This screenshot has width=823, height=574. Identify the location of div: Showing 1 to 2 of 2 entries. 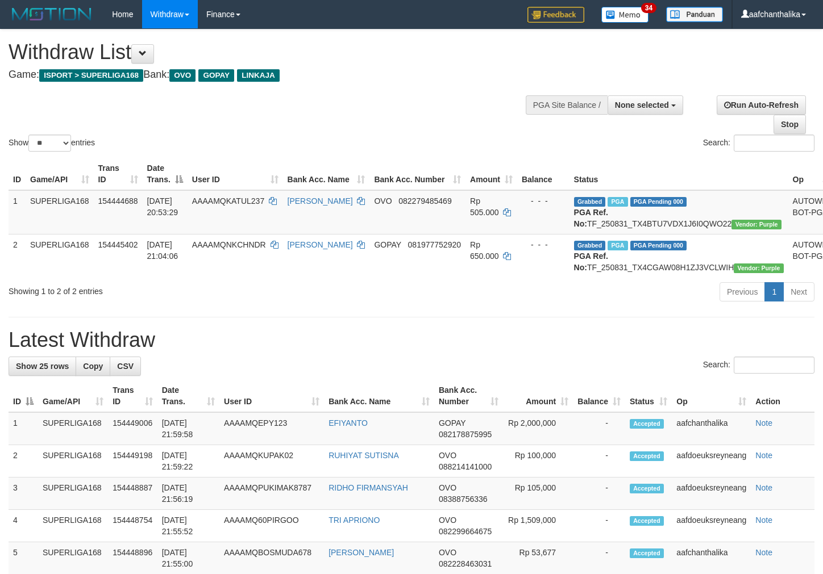
(171, 289).